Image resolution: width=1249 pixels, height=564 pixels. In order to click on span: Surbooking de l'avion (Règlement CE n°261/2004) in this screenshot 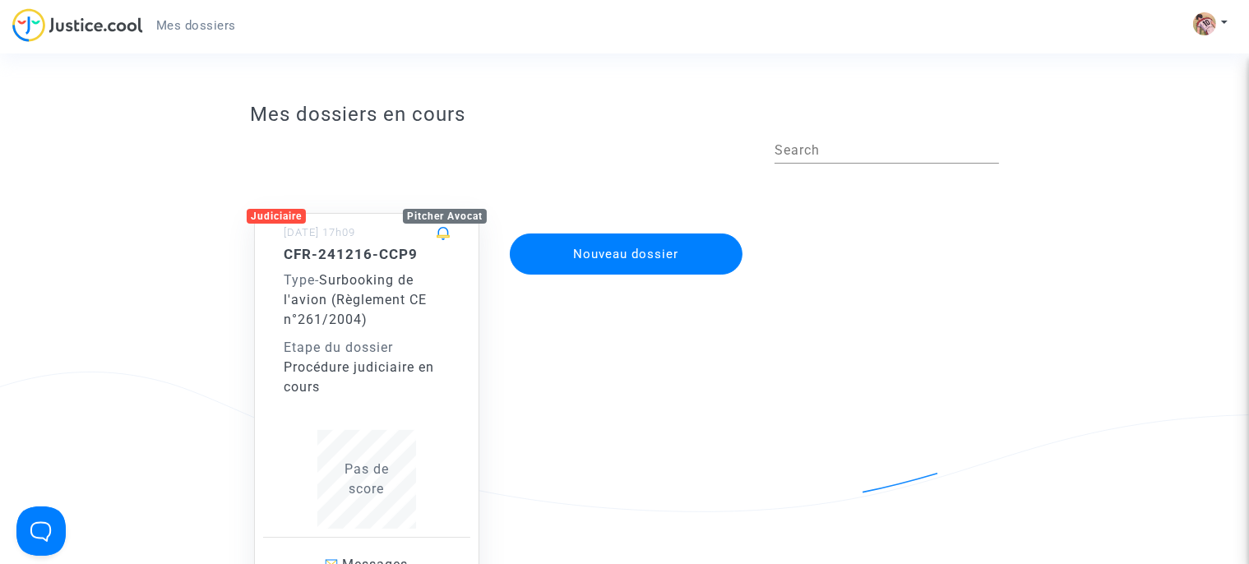, I will do `click(355, 299)`.